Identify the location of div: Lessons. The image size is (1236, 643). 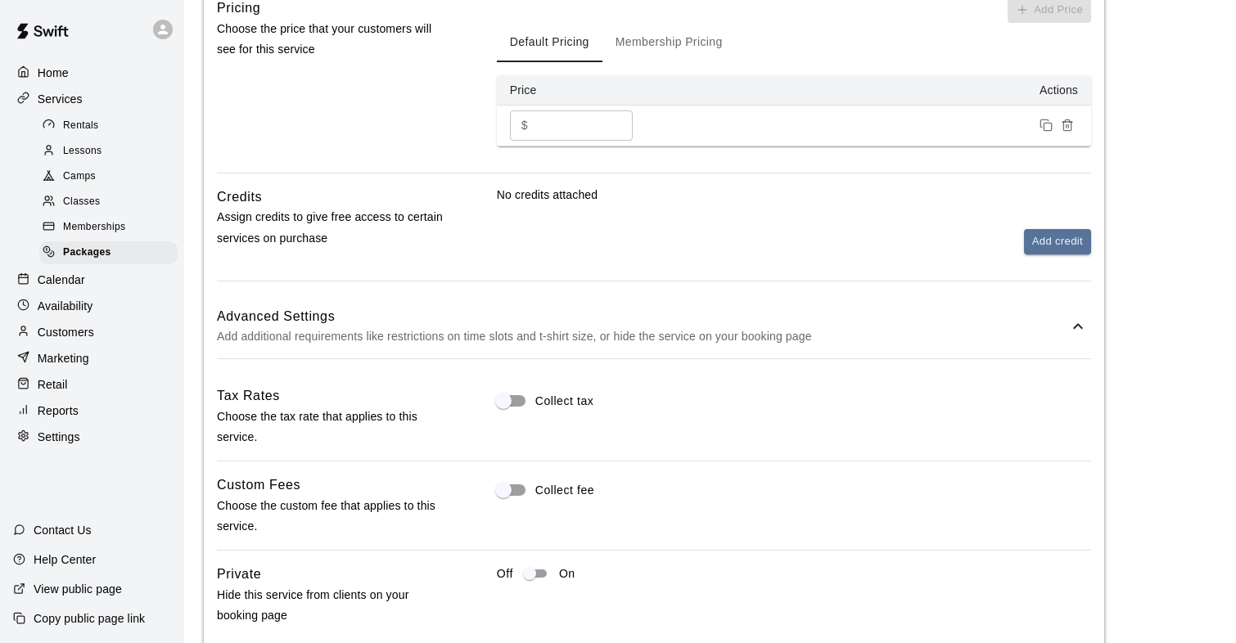
(108, 151).